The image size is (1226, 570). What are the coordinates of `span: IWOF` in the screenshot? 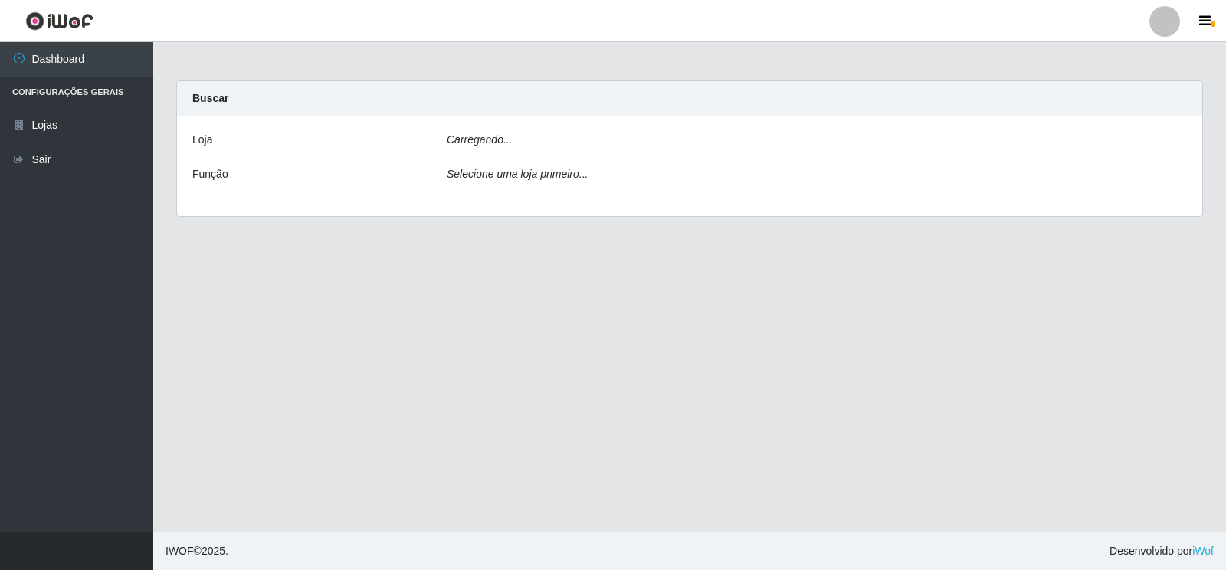 It's located at (179, 551).